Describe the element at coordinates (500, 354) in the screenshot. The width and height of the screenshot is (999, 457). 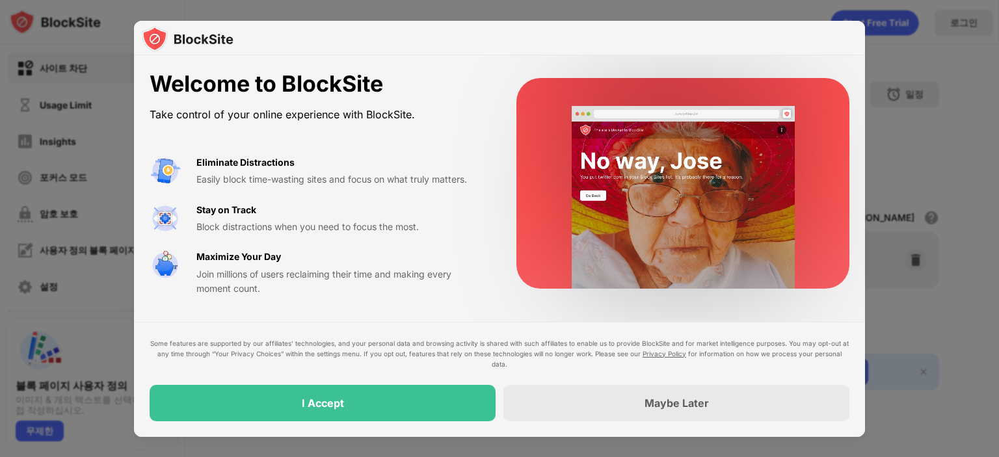
I see `div: Some features are supported by our affiliates’ technologies, and your personal data and browsing ...` at that location.